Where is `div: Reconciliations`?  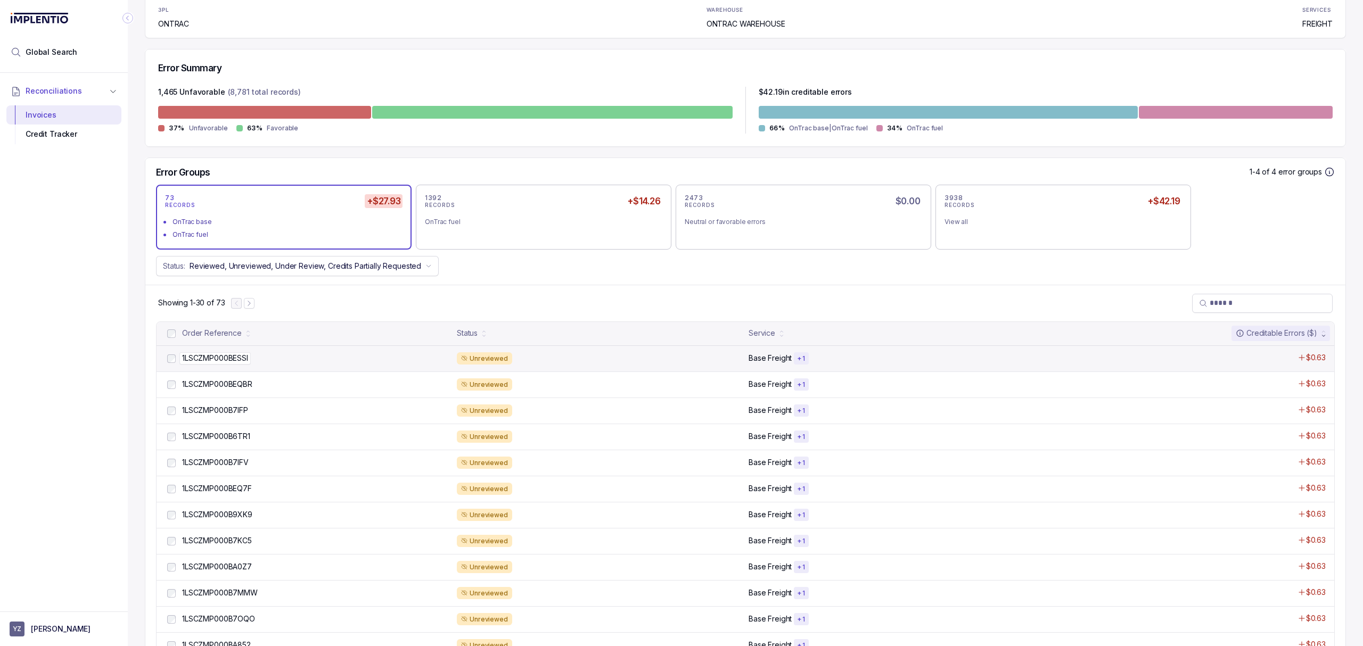 div: Reconciliations is located at coordinates (64, 125).